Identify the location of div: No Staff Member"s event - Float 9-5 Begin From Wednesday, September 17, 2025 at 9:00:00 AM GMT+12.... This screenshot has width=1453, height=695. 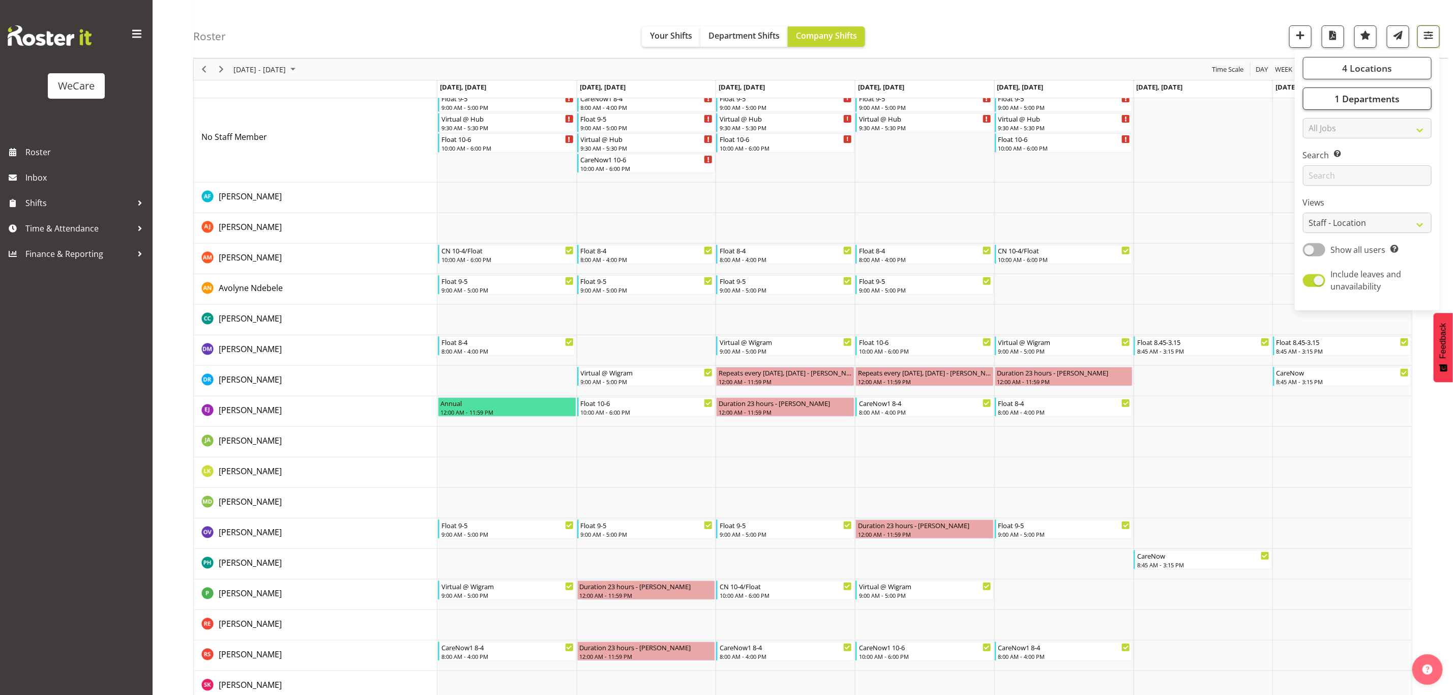
(785, 102).